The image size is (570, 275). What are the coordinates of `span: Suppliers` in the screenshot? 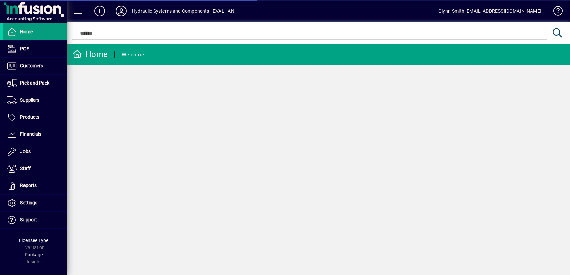 It's located at (30, 100).